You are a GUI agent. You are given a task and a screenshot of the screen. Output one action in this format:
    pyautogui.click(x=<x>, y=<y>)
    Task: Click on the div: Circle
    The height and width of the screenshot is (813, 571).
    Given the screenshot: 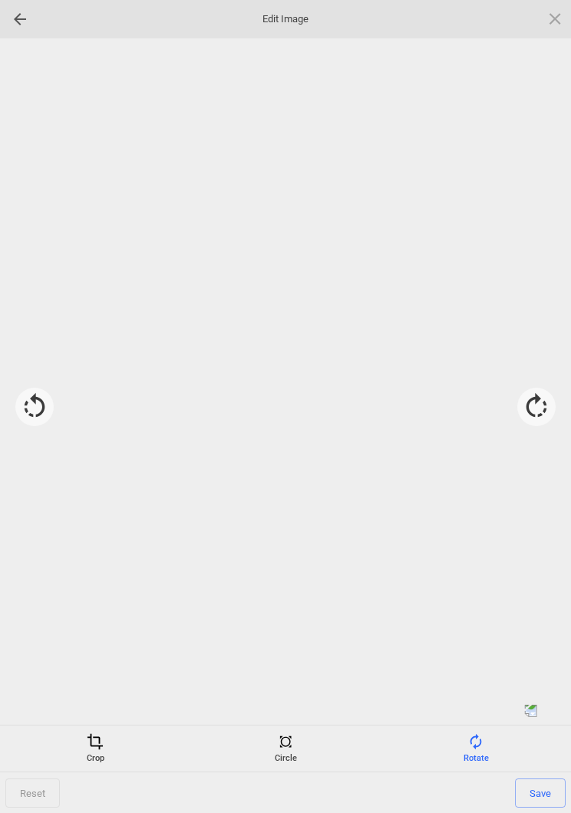 What is the action you would take?
    pyautogui.click(x=286, y=748)
    